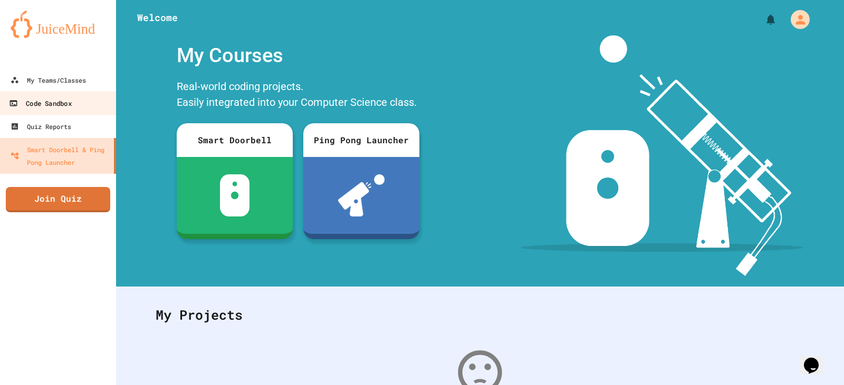  What do you see at coordinates (40, 103) in the screenshot?
I see `div: Code Sandbox` at bounding box center [40, 103].